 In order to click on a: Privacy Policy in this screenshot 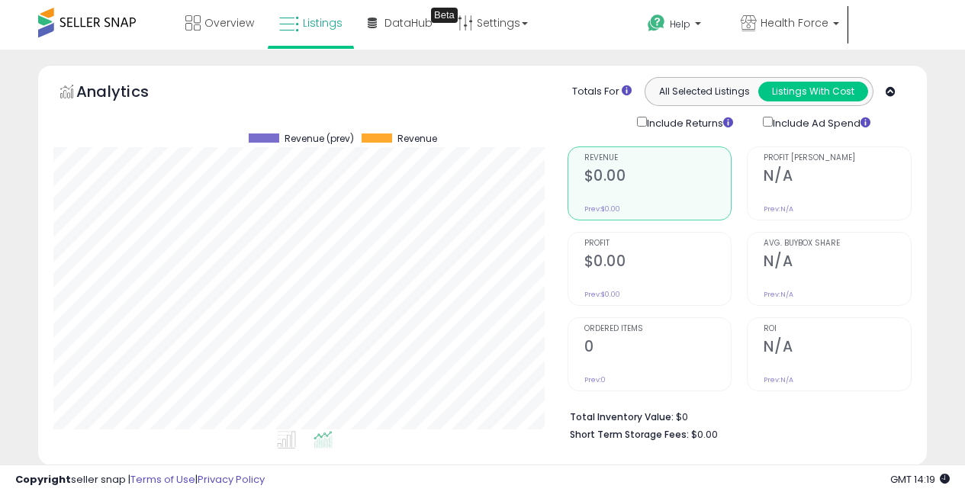, I will do `click(231, 479)`.